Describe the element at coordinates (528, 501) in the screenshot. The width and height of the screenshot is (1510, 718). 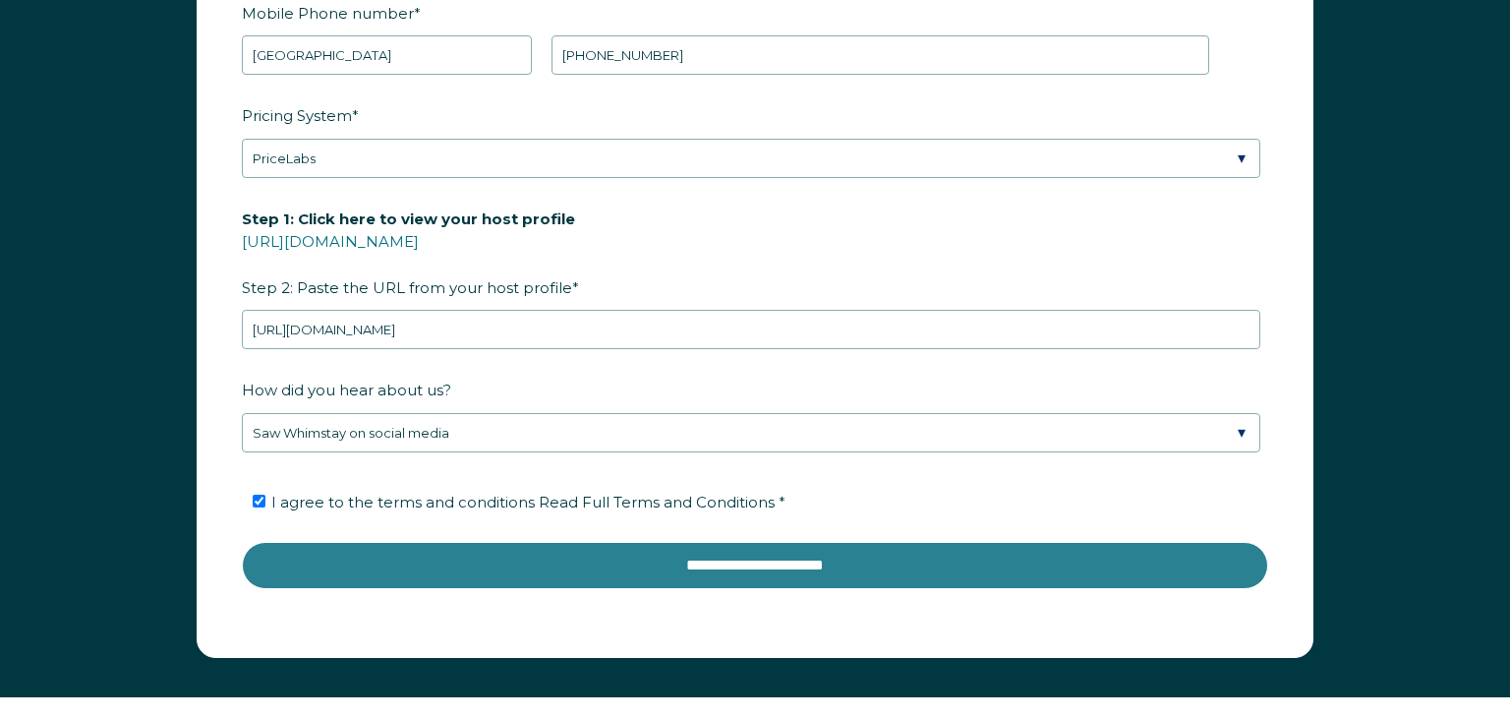
I see `span: I agree to the terms and conditions` at that location.